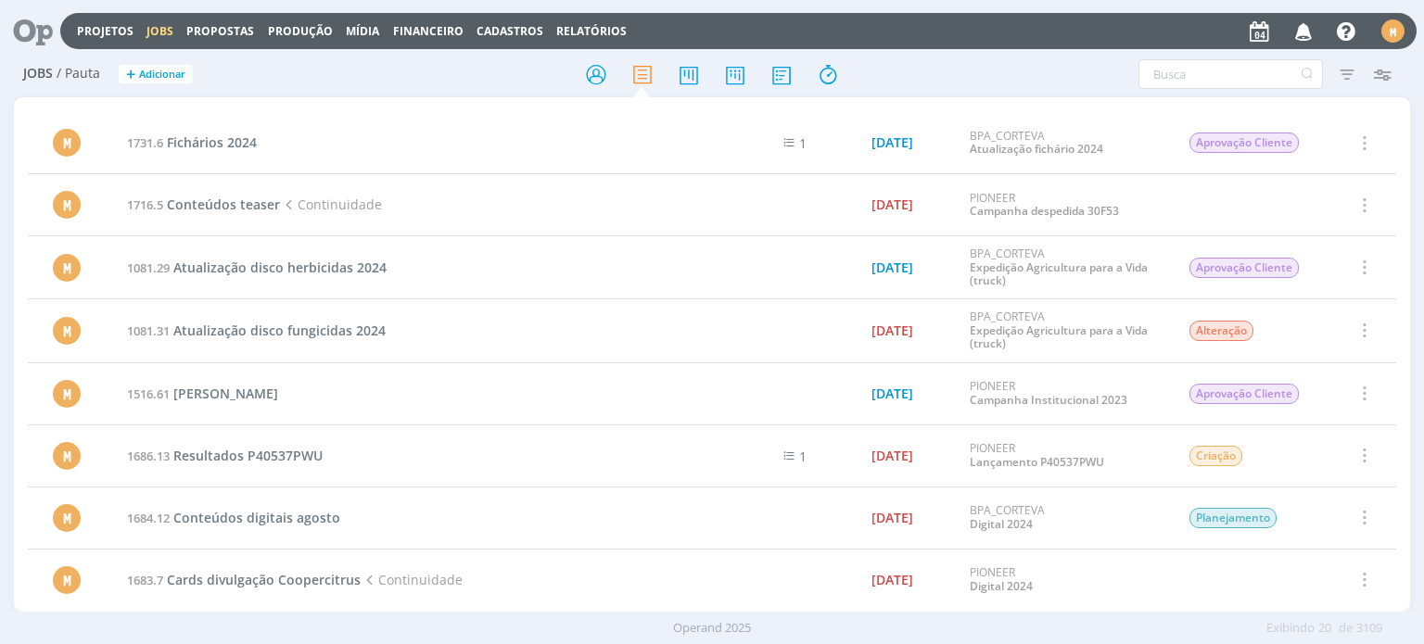 This screenshot has height=644, width=1424. I want to click on button: Mídia, so click(362, 32).